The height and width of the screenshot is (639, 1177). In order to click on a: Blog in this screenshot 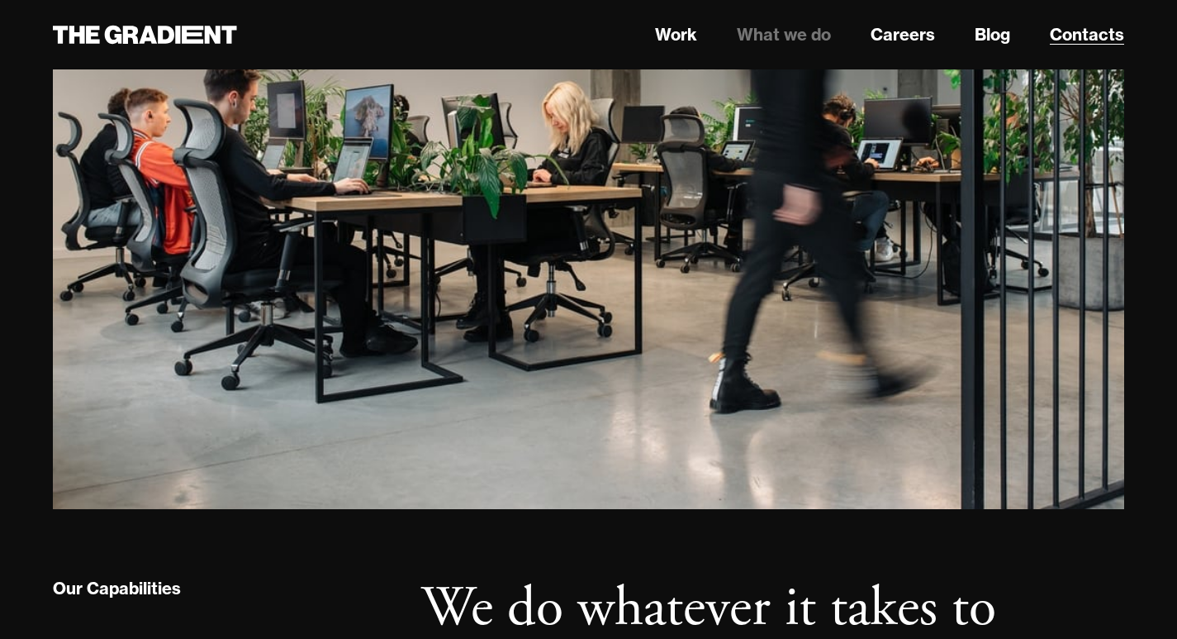, I will do `click(992, 35)`.